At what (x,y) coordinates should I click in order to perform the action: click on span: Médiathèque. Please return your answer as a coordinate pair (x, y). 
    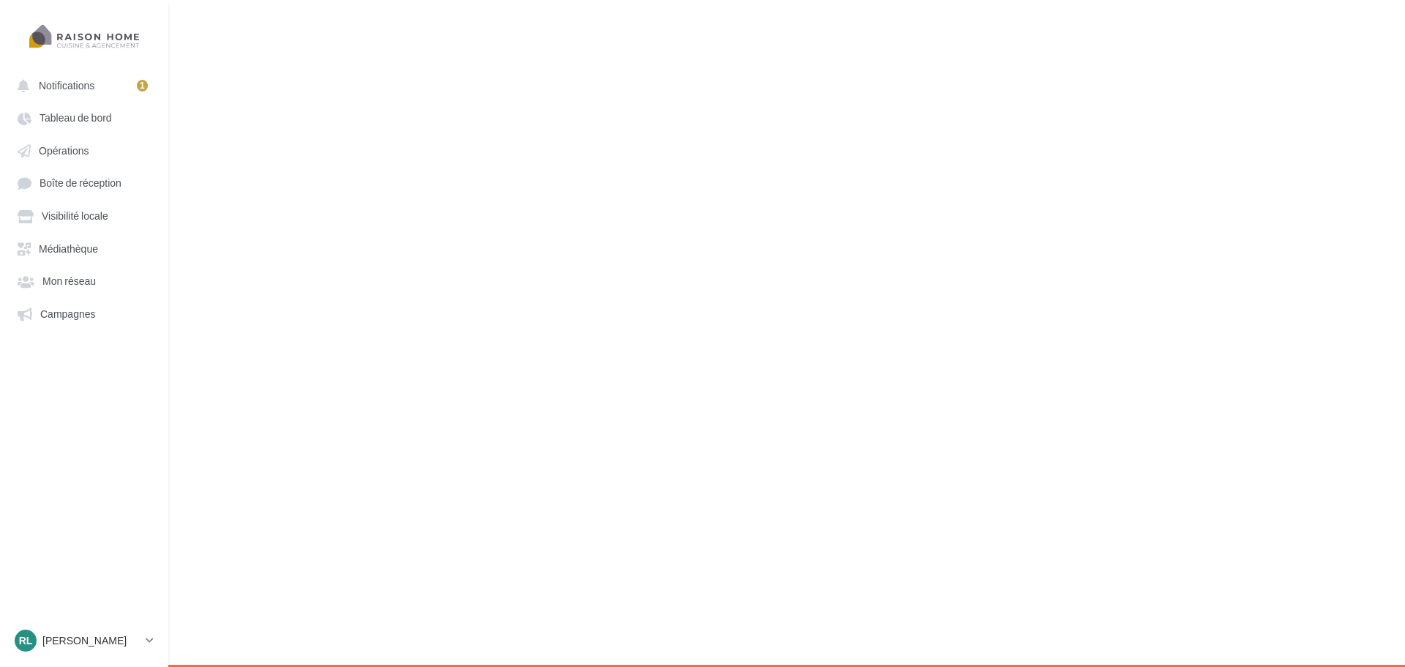
    Looking at the image, I should click on (68, 248).